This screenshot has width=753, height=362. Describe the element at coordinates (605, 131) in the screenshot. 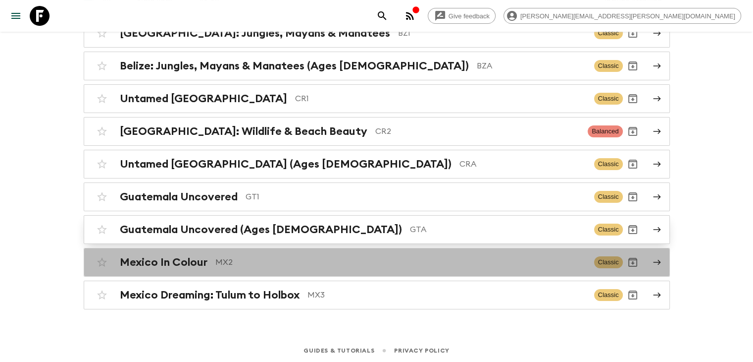

I see `span: Balanced` at that location.